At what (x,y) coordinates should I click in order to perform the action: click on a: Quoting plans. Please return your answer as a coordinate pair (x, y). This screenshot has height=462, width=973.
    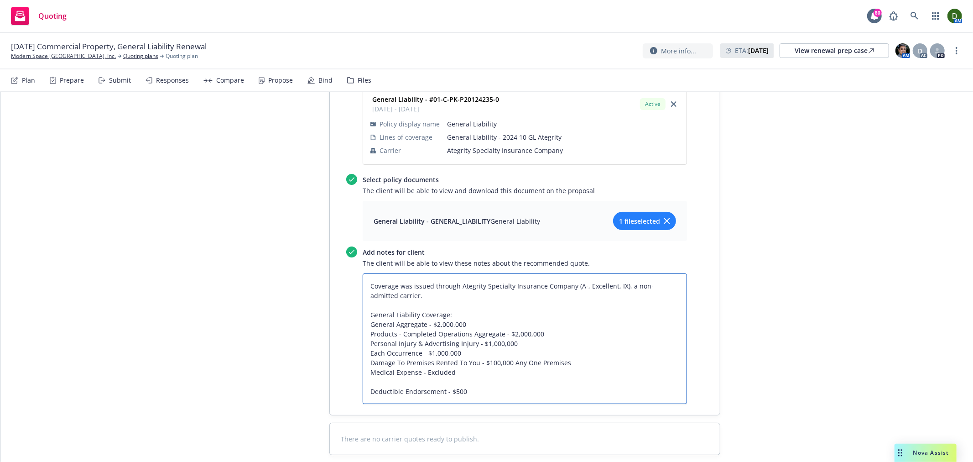
    Looking at the image, I should click on (141, 56).